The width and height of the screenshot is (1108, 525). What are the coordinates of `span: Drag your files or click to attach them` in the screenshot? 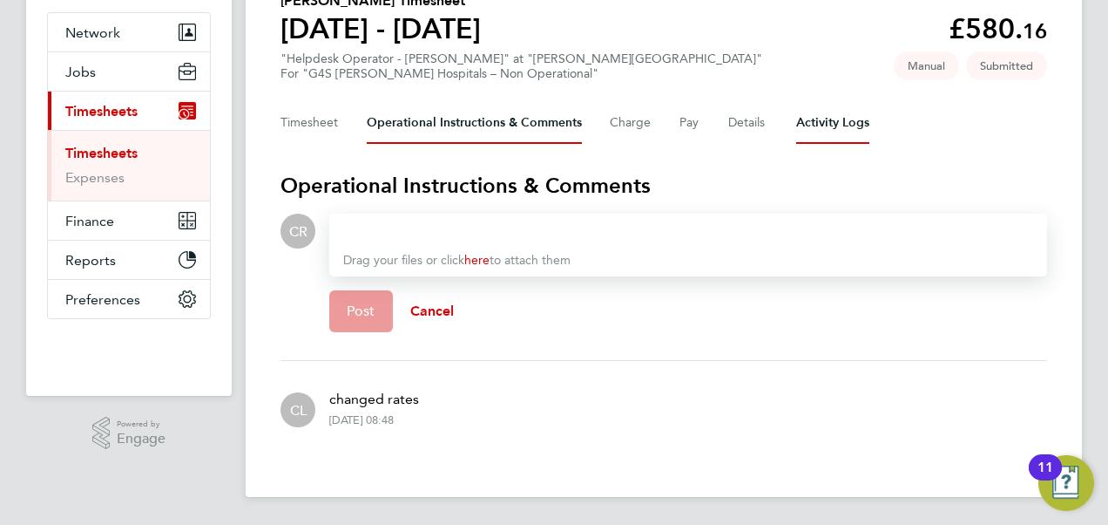 It's located at (457, 260).